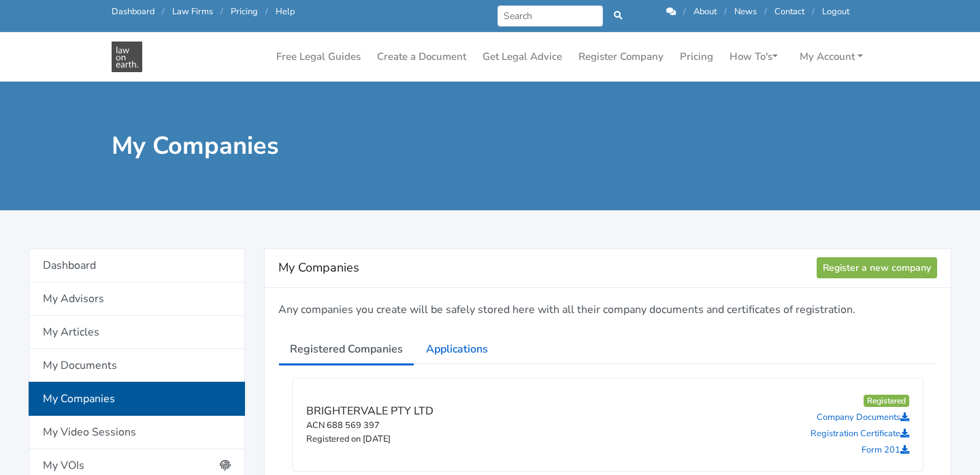 This screenshot has height=475, width=980. Describe the element at coordinates (547, 268) in the screenshot. I see `h4: My Companies` at that location.